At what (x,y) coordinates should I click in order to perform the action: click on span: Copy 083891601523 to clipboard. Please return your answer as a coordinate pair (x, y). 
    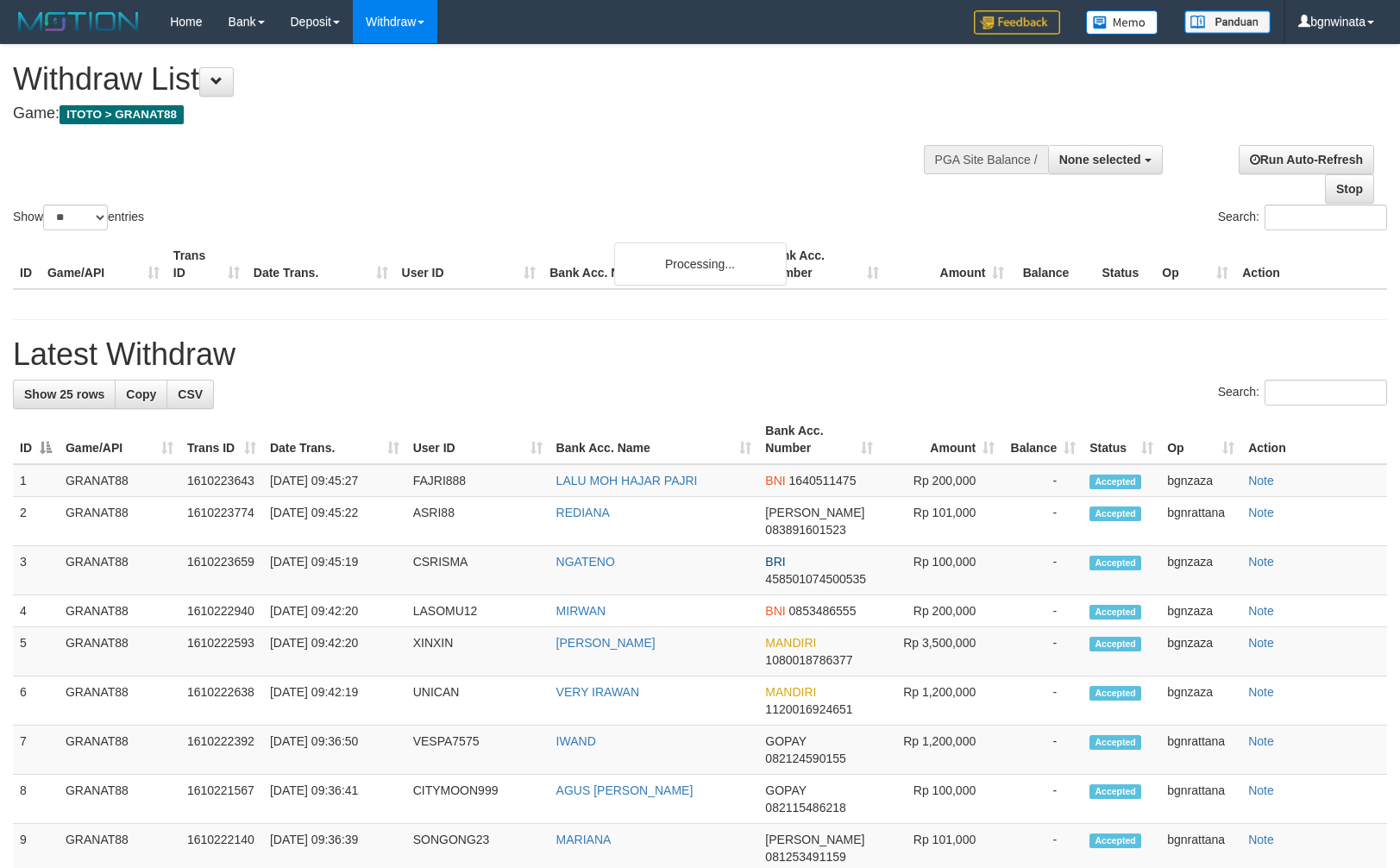
    Looking at the image, I should click on (805, 530).